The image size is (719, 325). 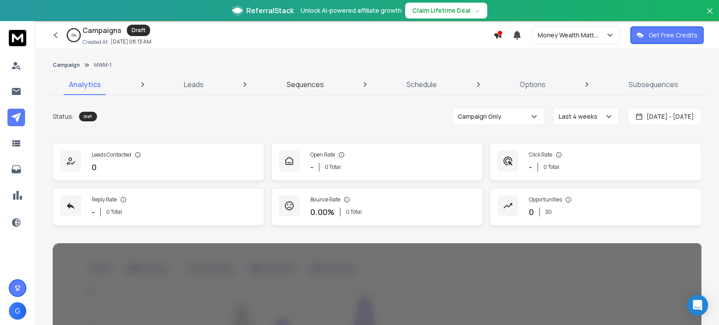 What do you see at coordinates (159, 162) in the screenshot?
I see `a: Leads Contacted0` at bounding box center [159, 162].